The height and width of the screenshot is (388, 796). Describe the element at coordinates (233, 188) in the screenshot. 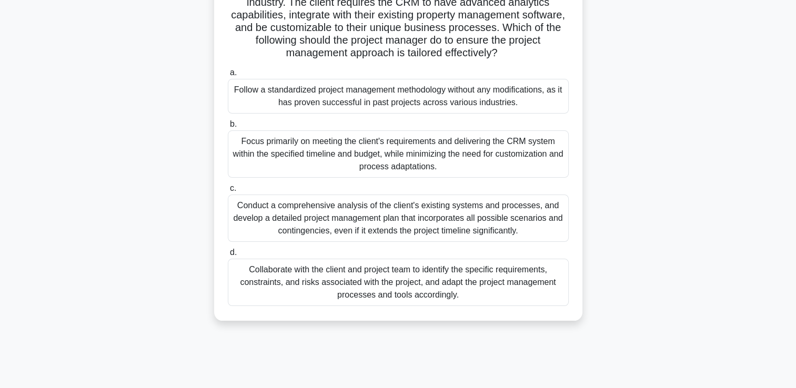

I see `span: c.` at that location.